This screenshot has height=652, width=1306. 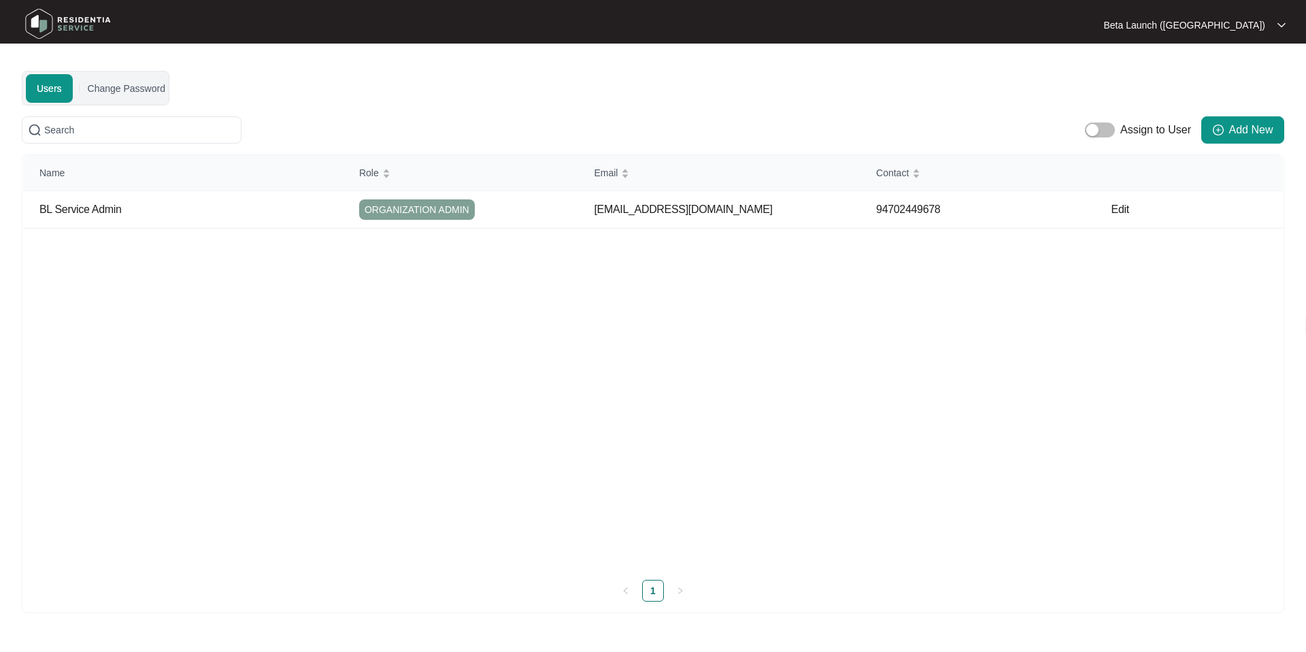 I want to click on button: Add New, so click(x=1243, y=130).